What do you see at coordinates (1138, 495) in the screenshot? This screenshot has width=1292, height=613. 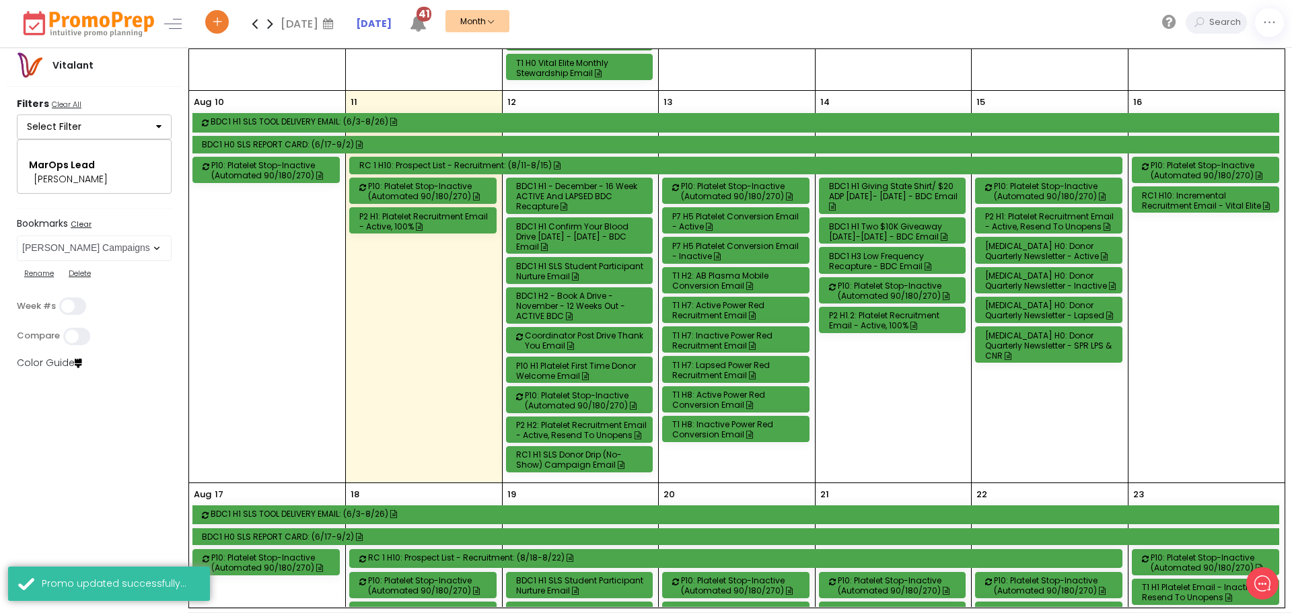 I see `p: 23` at bounding box center [1138, 495].